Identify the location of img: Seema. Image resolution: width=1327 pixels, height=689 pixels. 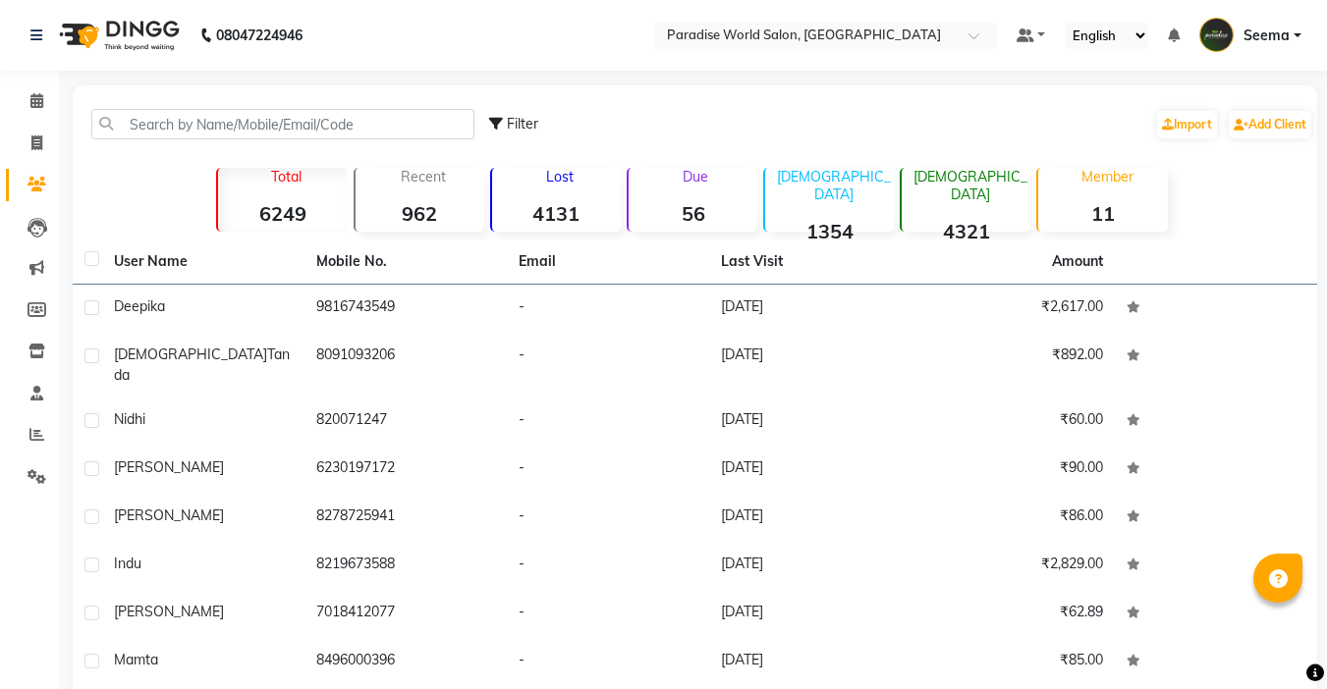
(1216, 34).